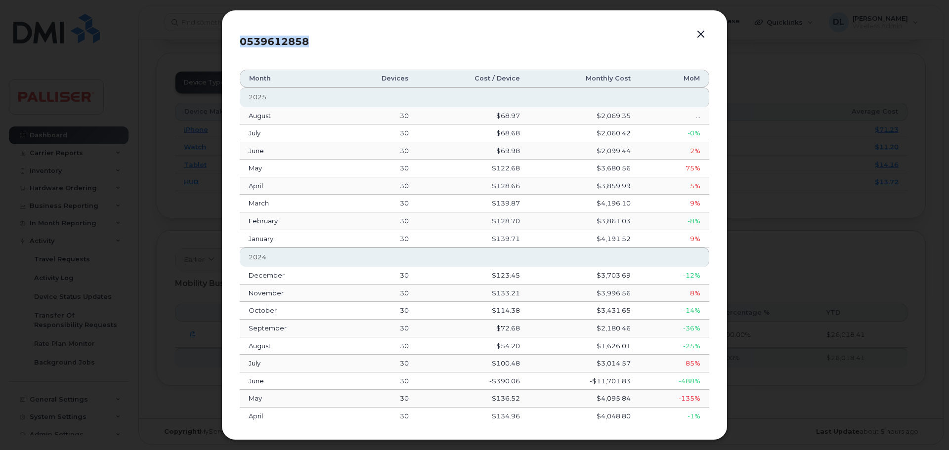 This screenshot has width=949, height=450. Describe the element at coordinates (289, 329) in the screenshot. I see `td: September` at that location.